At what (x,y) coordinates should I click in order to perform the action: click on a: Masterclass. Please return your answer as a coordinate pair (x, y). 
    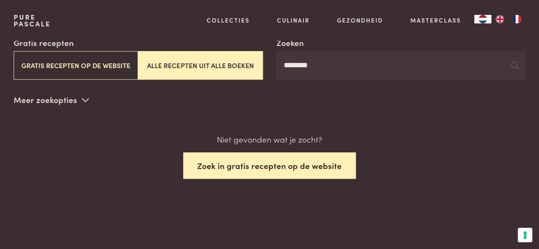
    Looking at the image, I should click on (435, 20).